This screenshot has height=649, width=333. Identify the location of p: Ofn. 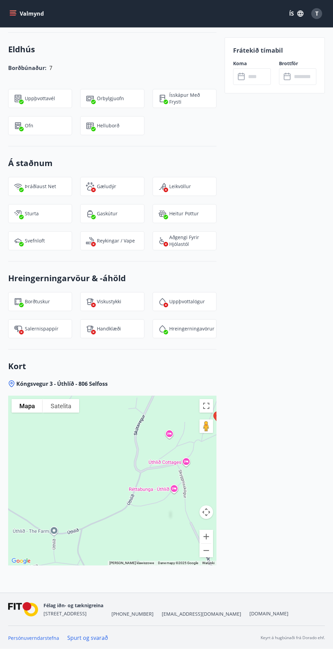
(29, 126).